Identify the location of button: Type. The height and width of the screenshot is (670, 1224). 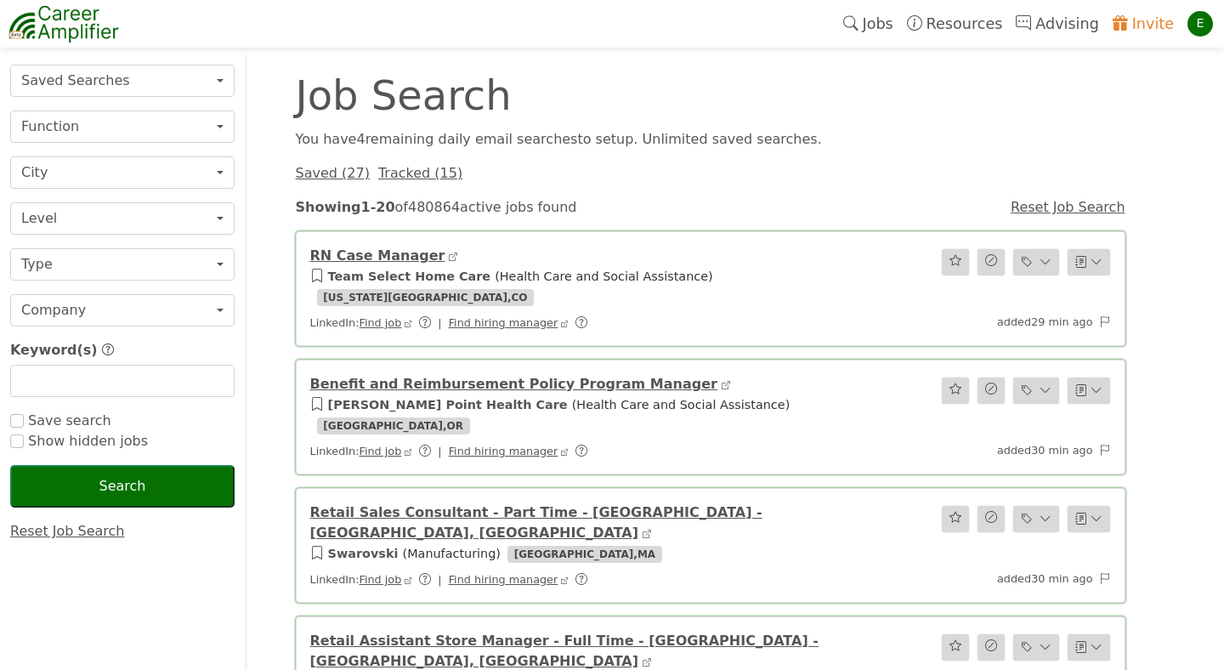
(122, 264).